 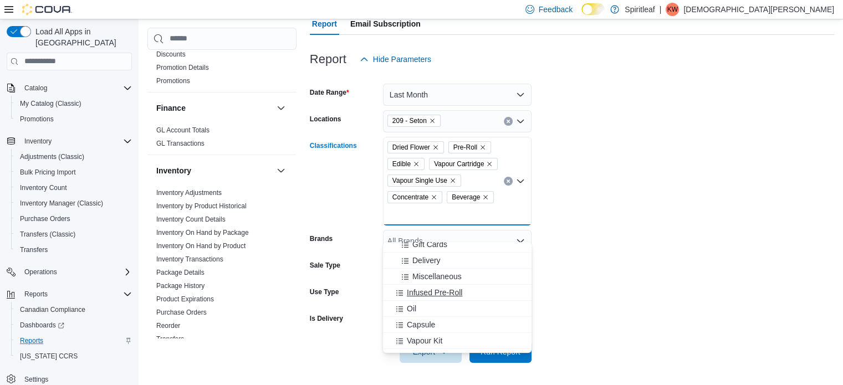 I want to click on a: Transfers, so click(x=170, y=339).